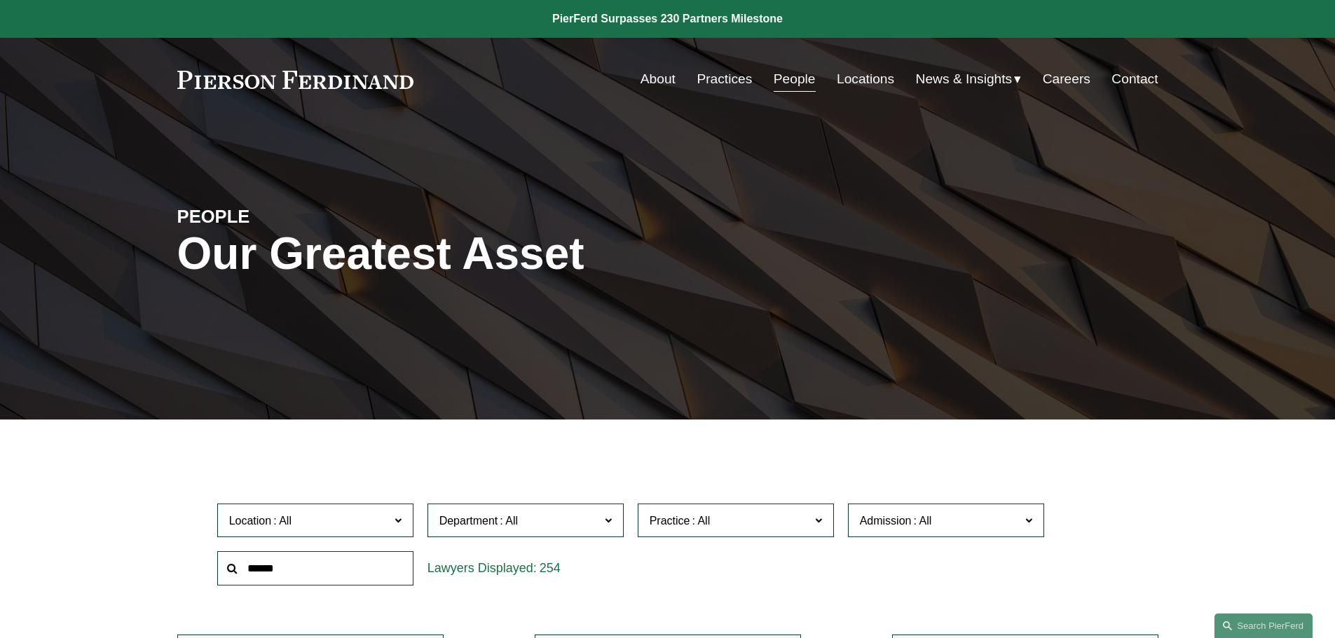 The height and width of the screenshot is (638, 1335). Describe the element at coordinates (964, 79) in the screenshot. I see `span: News & Insights` at that location.